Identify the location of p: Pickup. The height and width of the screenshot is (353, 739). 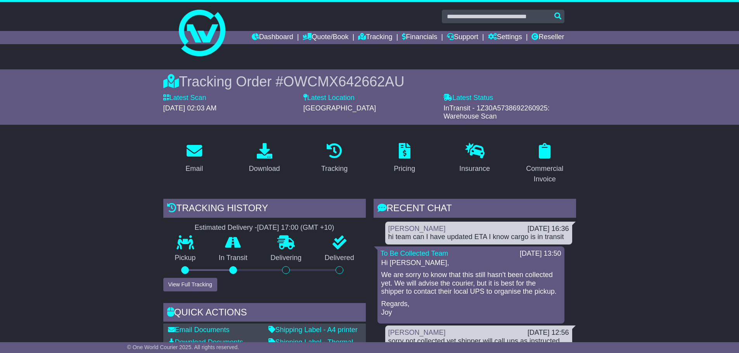
(185, 258).